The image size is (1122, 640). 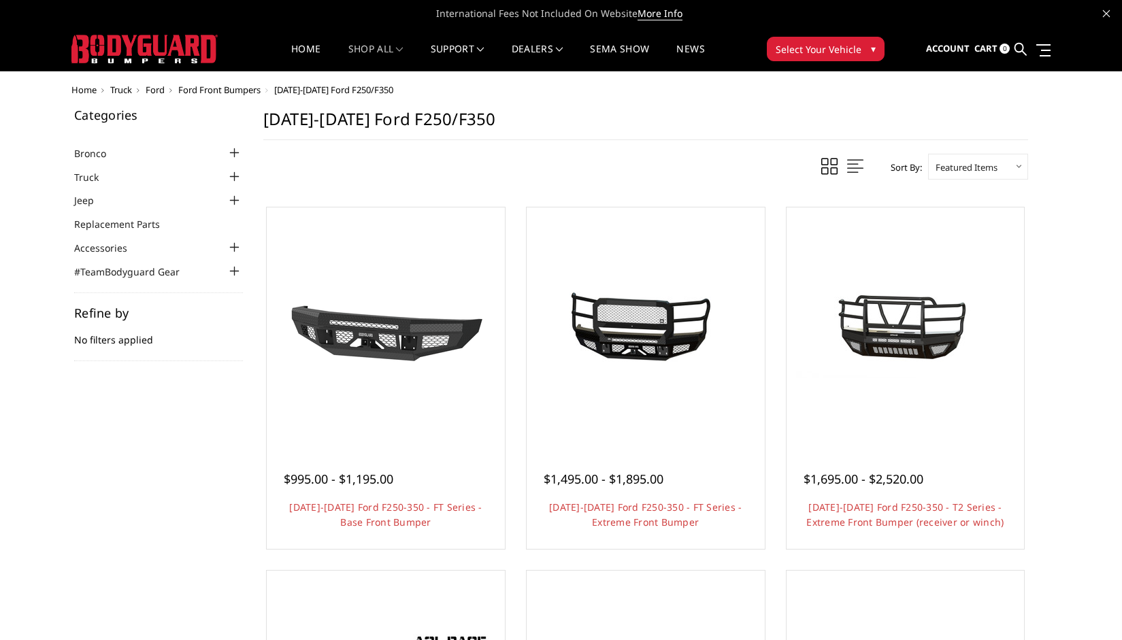 I want to click on a: #TeamBodyguard Gear, so click(x=135, y=271).